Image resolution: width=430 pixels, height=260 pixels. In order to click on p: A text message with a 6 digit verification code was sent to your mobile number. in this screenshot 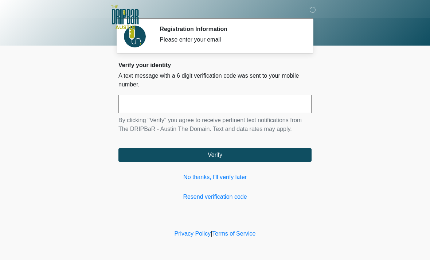, I will do `click(215, 80)`.